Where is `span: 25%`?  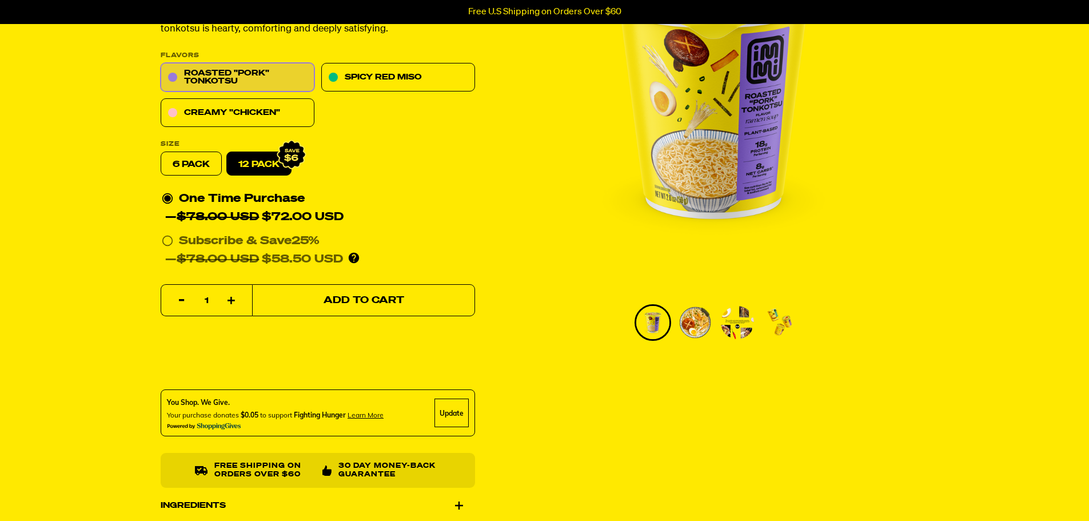 span: 25% is located at coordinates (305, 241).